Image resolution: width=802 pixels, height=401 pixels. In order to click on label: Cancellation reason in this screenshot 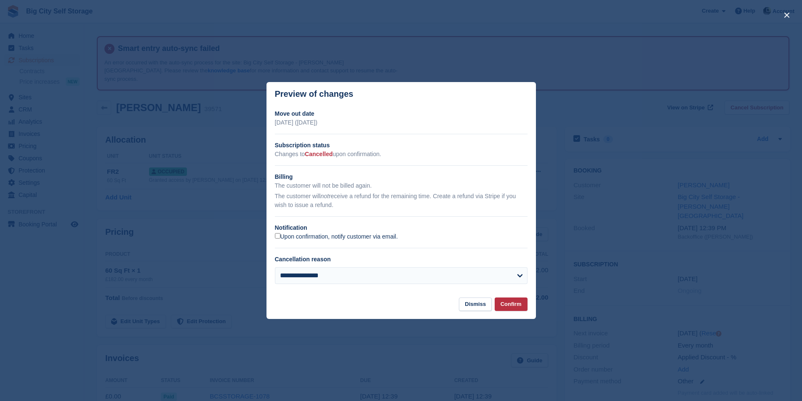, I will do `click(303, 259)`.